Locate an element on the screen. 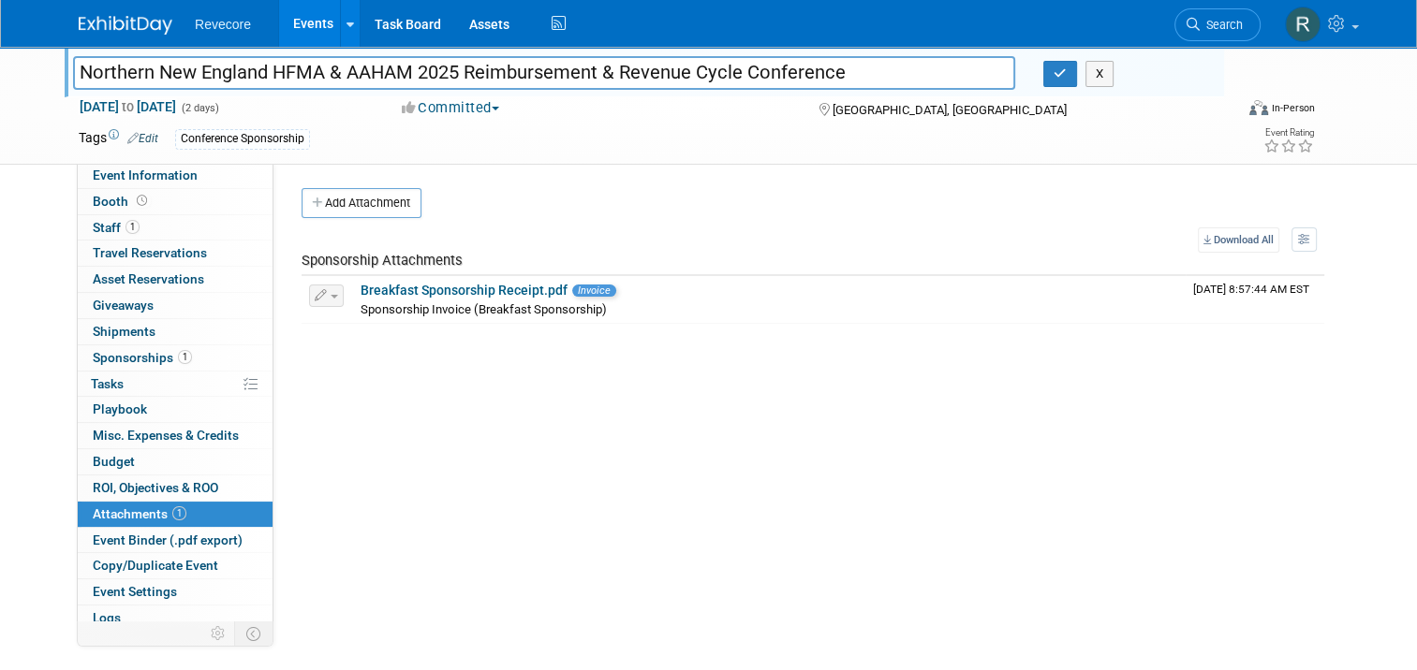 The height and width of the screenshot is (670, 1417). span: Giveaways is located at coordinates (123, 305).